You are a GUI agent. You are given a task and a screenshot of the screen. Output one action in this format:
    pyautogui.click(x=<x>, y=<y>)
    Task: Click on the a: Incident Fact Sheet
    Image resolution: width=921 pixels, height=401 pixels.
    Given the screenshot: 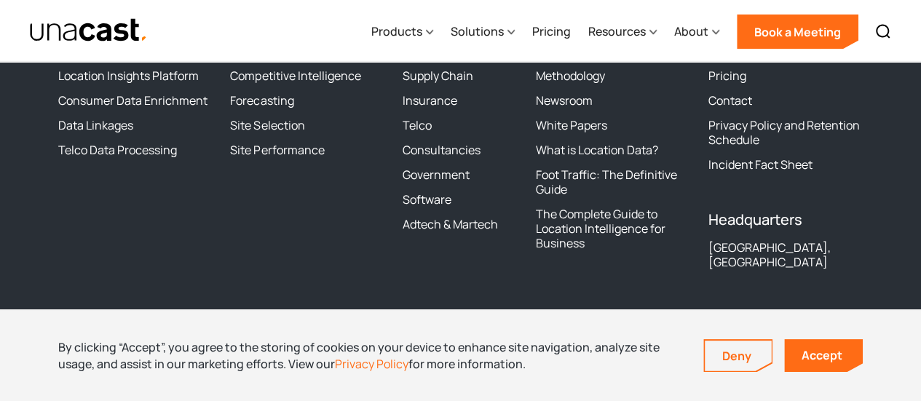 What is the action you would take?
    pyautogui.click(x=760, y=164)
    